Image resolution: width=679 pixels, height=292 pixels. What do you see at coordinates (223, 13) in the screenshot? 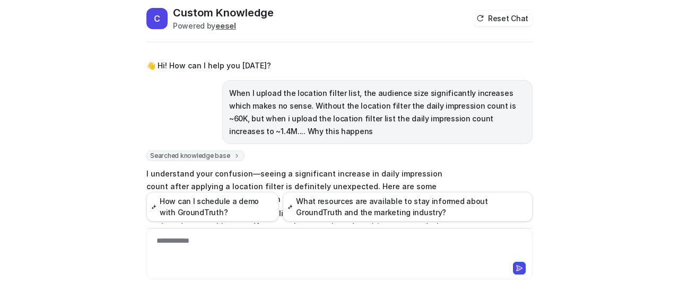
I see `h2: Custom Knowledge` at bounding box center [223, 13].